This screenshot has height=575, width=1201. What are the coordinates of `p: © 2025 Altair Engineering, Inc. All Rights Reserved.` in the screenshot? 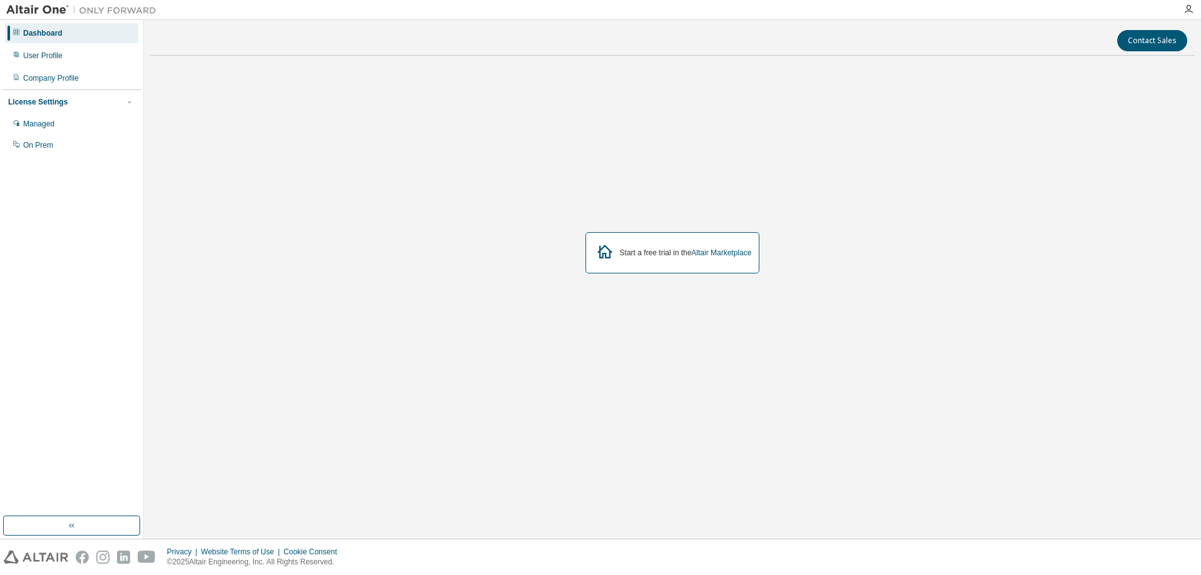 It's located at (256, 562).